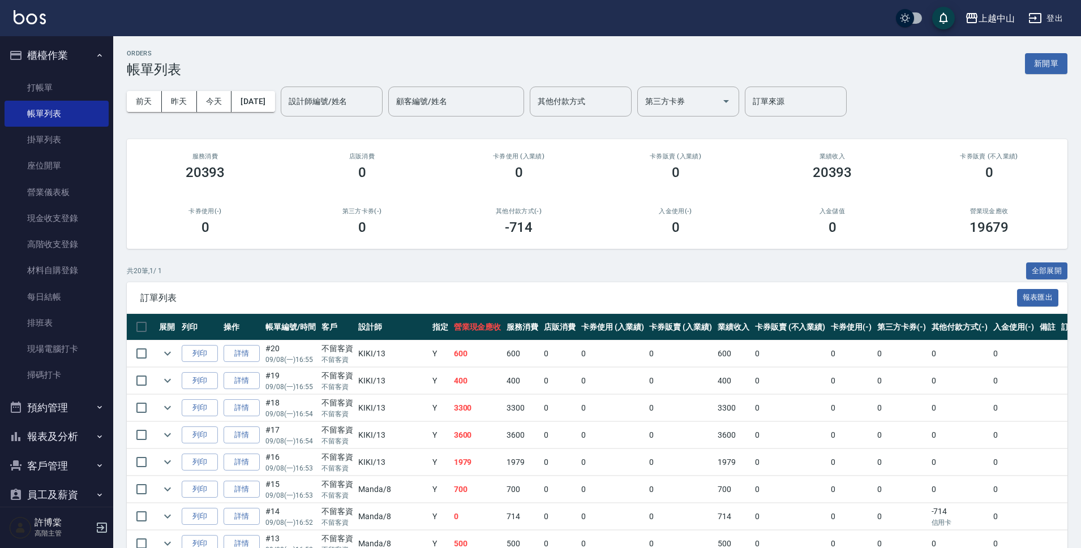  What do you see at coordinates (680, 327) in the screenshot?
I see `th: 卡券販賣 (入業績)` at bounding box center [680, 327].